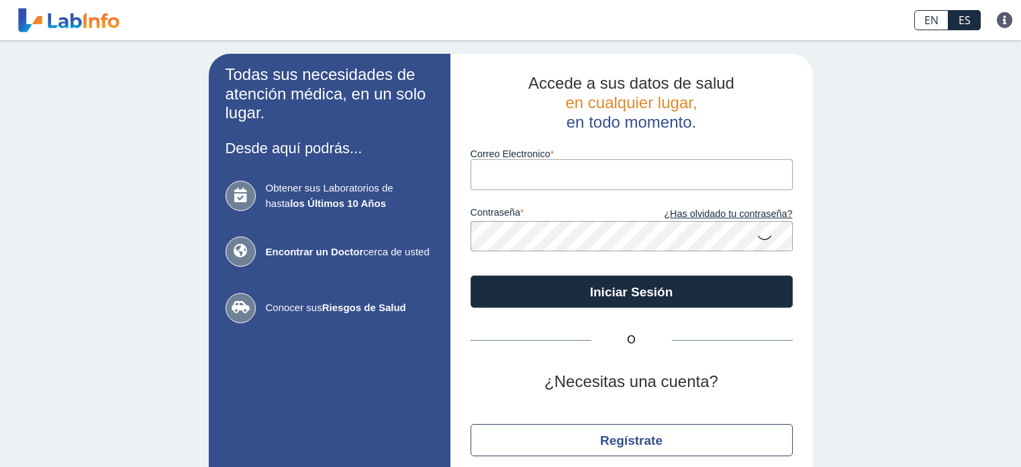 Image resolution: width=1021 pixels, height=467 pixels. What do you see at coordinates (632, 154) in the screenshot?
I see `label: Correo Electronico` at bounding box center [632, 154].